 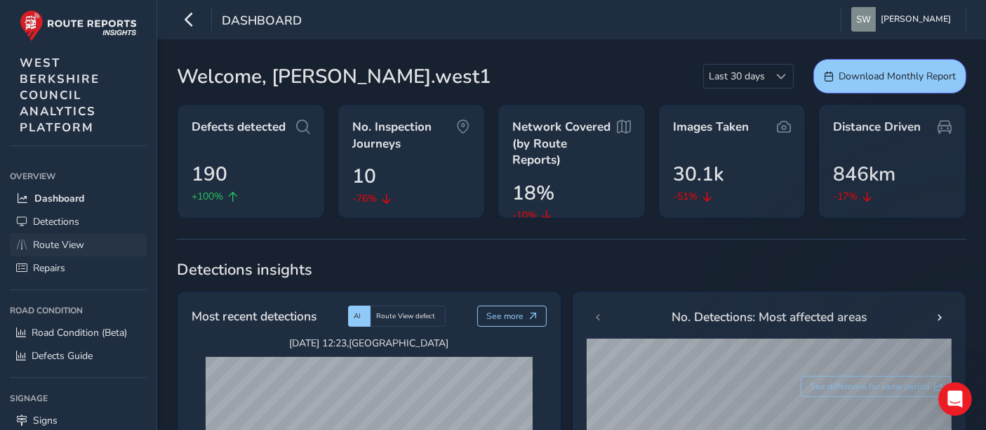 I want to click on a: See more, so click(x=512, y=316).